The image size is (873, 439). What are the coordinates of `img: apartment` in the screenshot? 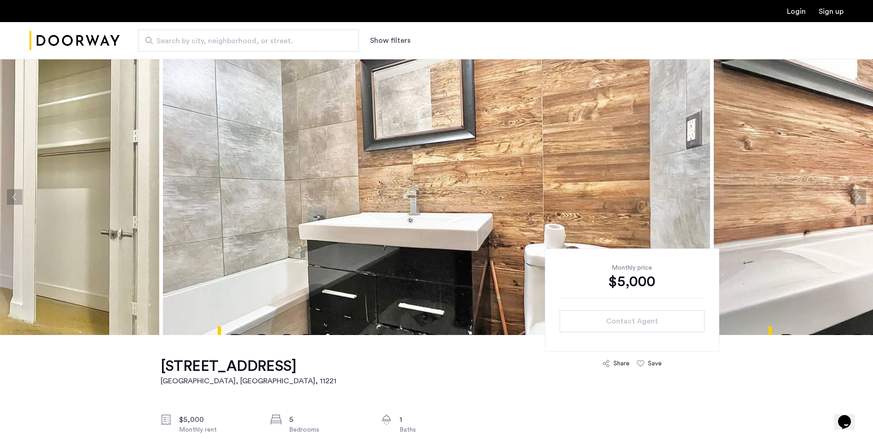 It's located at (436, 197).